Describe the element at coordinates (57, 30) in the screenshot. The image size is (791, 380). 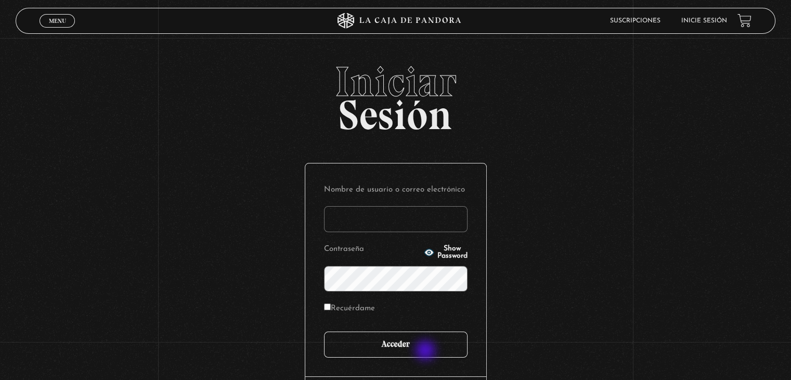
I see `span: Cerrar` at that location.